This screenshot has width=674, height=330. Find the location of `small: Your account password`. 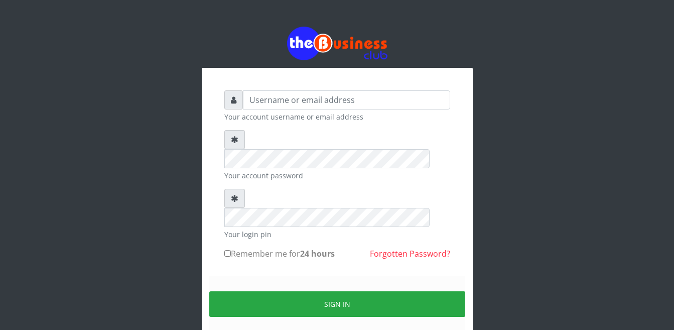

small: Your account password is located at coordinates (337, 175).